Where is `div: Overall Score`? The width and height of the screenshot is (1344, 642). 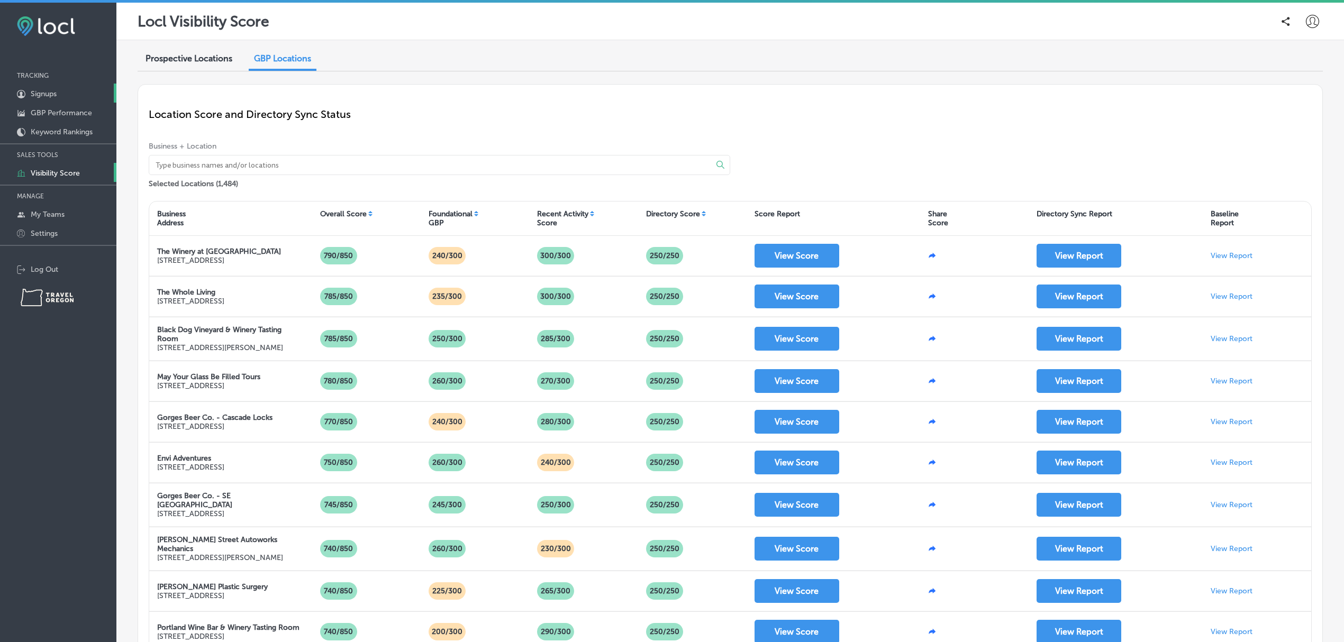
div: Overall Score is located at coordinates (343, 214).